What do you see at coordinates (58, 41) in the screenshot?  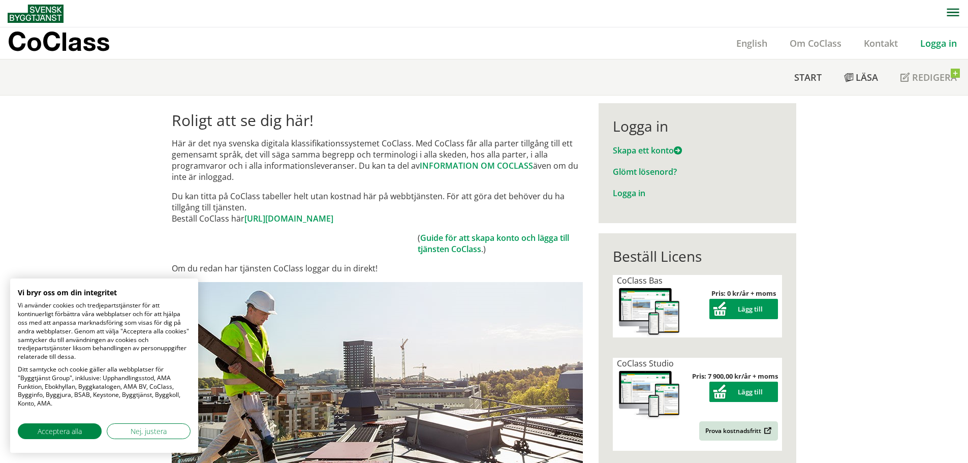 I see `p: CoClass` at bounding box center [58, 41].